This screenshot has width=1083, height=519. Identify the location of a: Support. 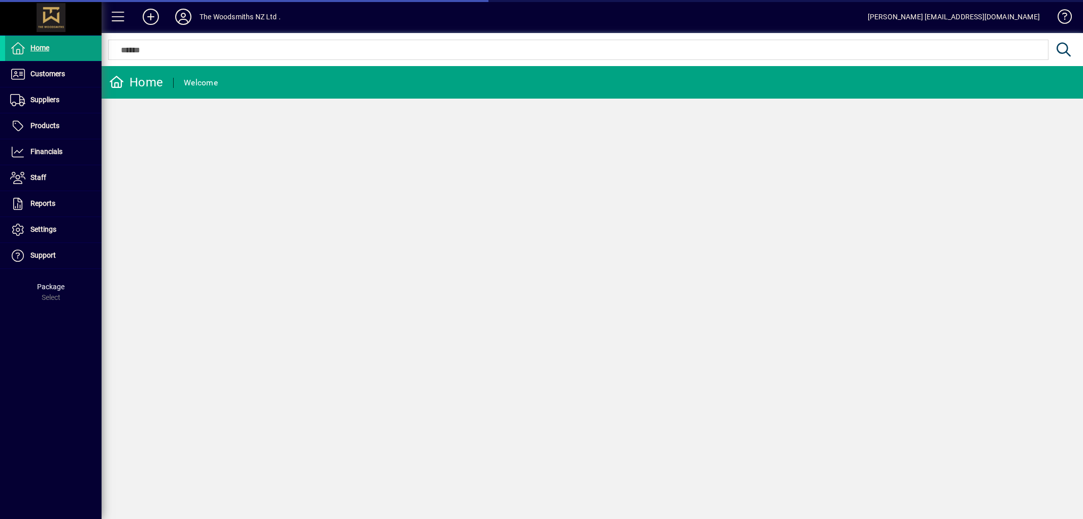
(53, 256).